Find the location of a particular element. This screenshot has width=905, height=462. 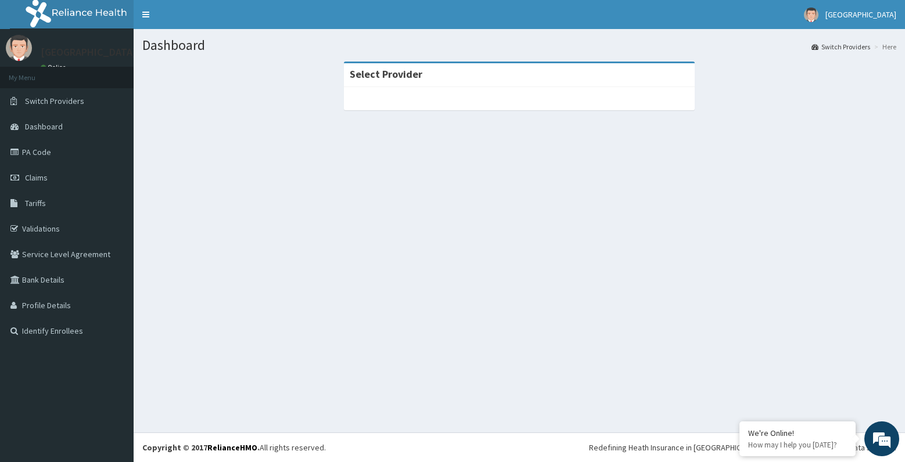

strong: Copyright © 2017 . is located at coordinates (201, 448).